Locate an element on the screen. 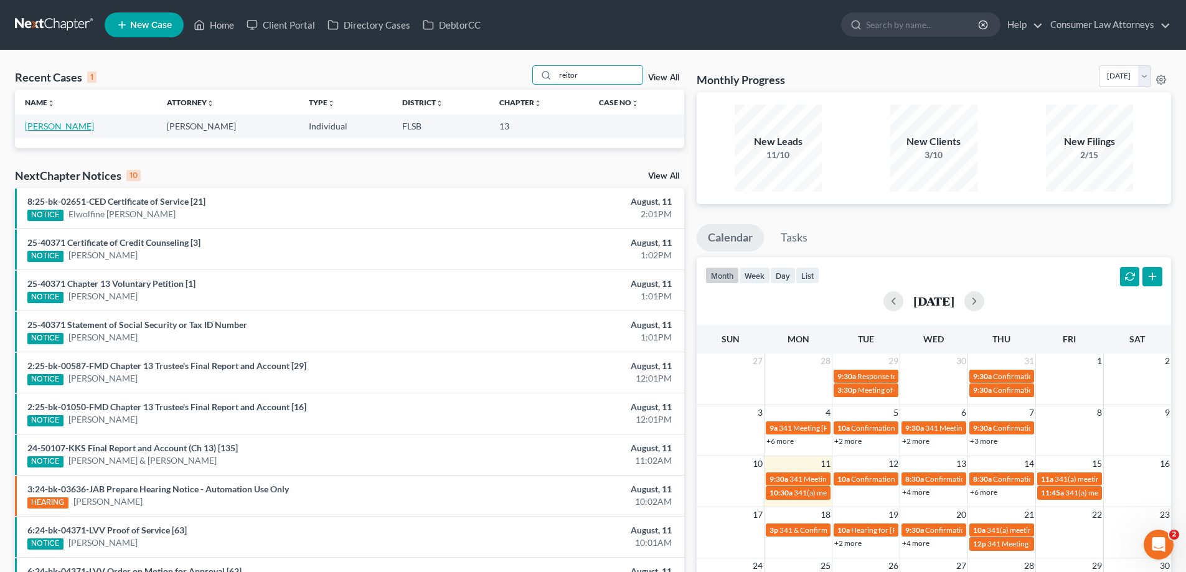 The image size is (1186, 572). a: Typeunfold_more is located at coordinates (322, 102).